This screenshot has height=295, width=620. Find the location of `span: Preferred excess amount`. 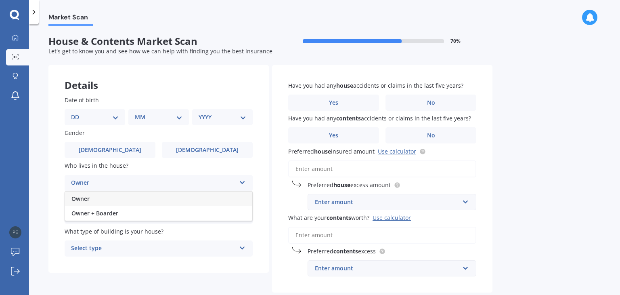

span: Preferred excess amount is located at coordinates (349, 185).